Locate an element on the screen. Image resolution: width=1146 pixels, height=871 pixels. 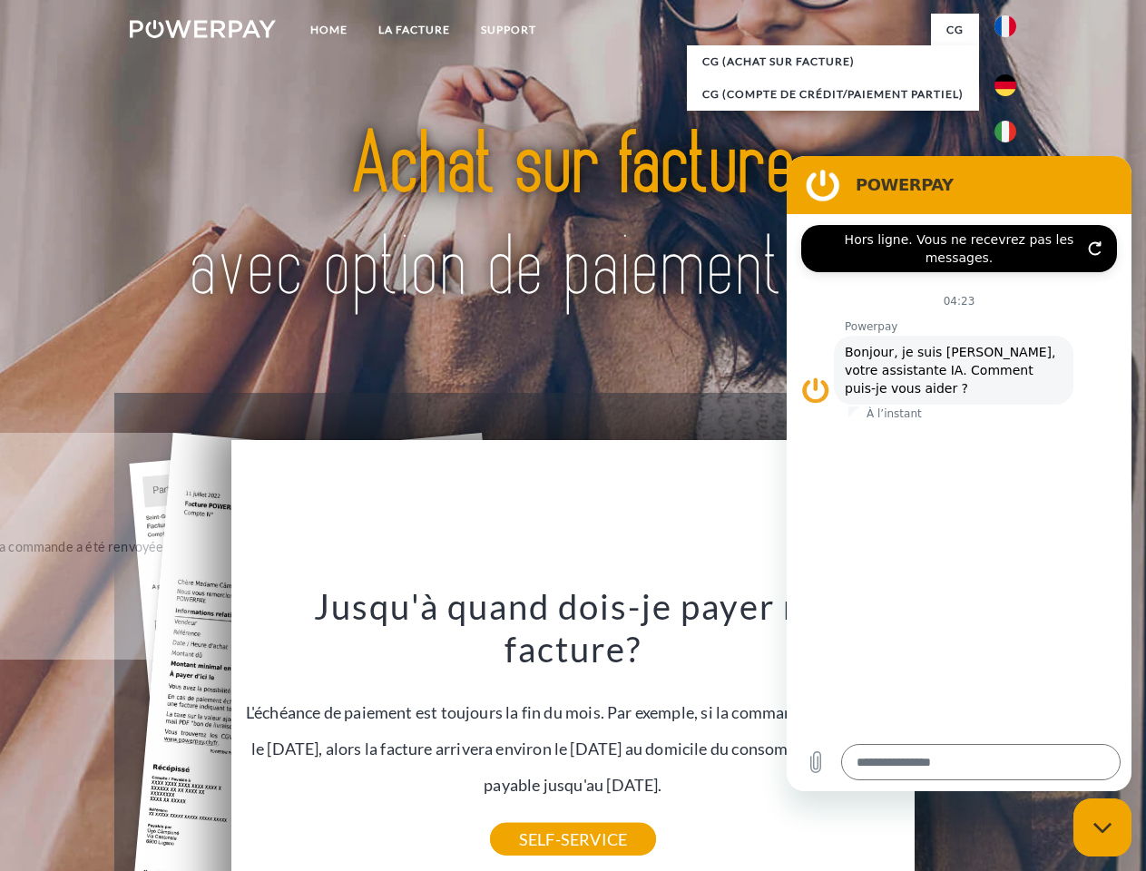
button: Charger un fichier is located at coordinates (29, 606).